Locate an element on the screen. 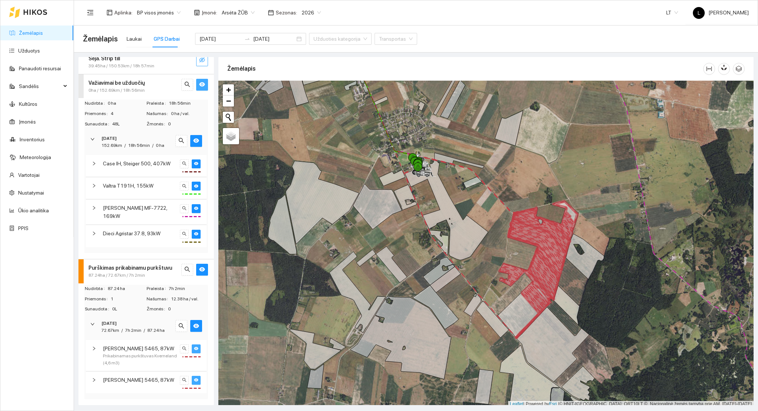 This screenshot has width=758, height=411. a: Layers is located at coordinates (231, 136).